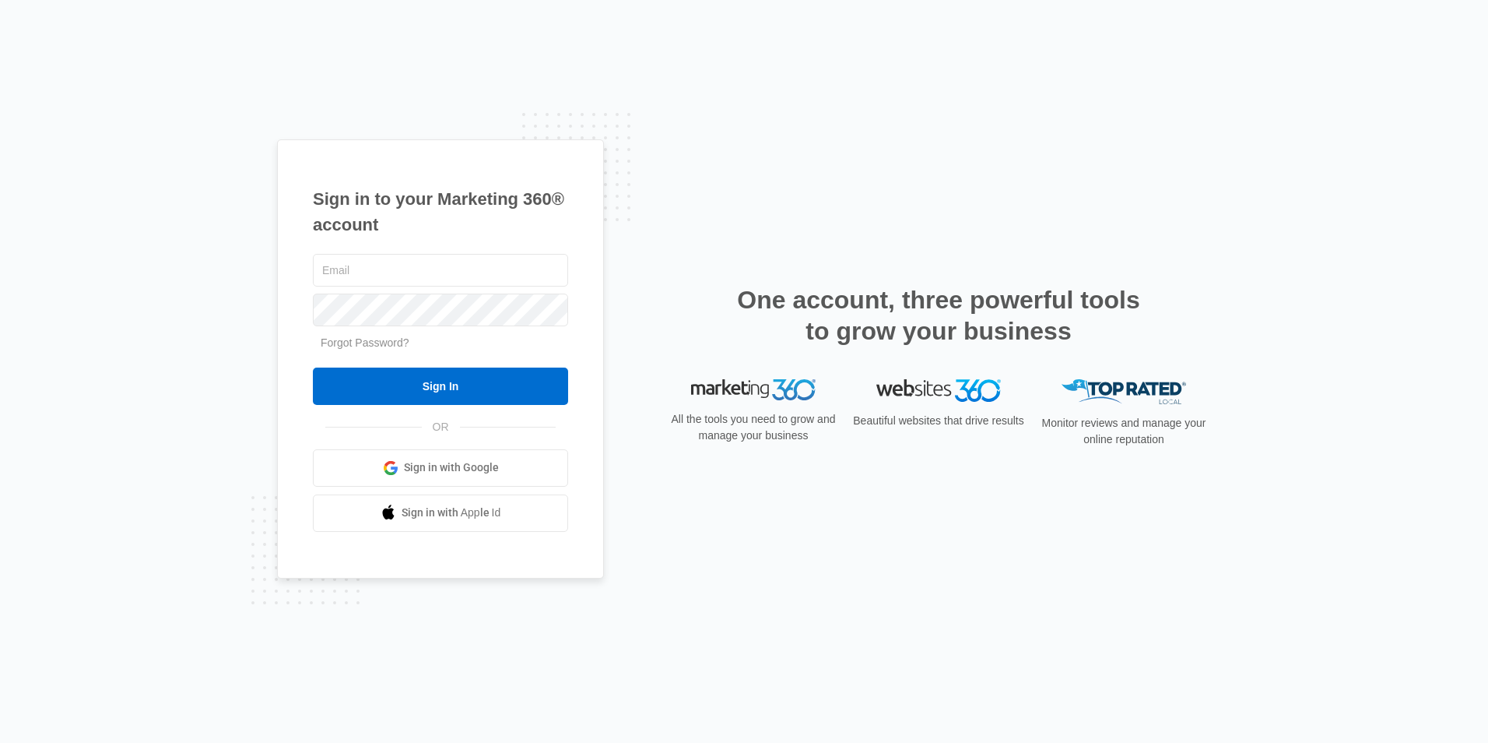 Image resolution: width=1488 pixels, height=743 pixels. What do you see at coordinates (939, 390) in the screenshot?
I see `img: Websites 360` at bounding box center [939, 390].